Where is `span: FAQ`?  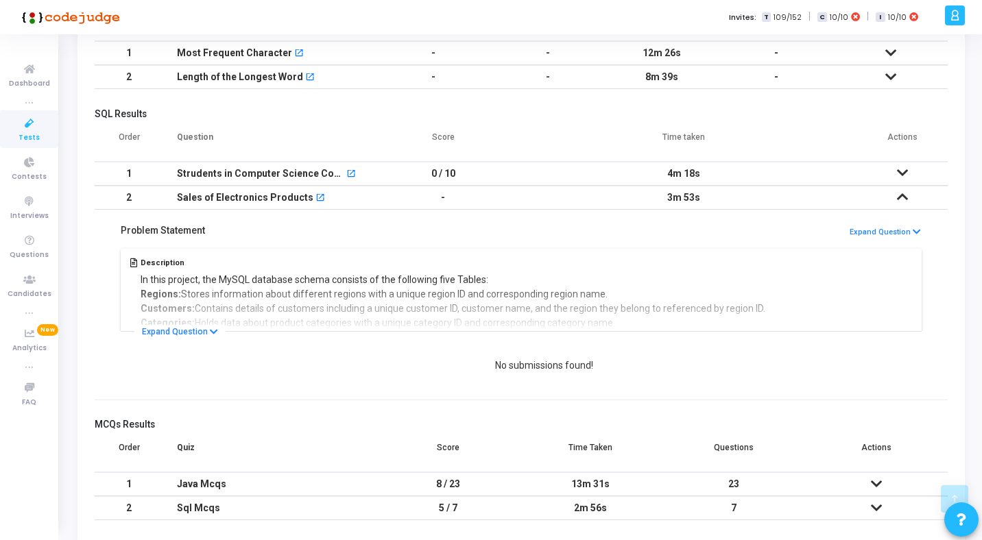 span: FAQ is located at coordinates (29, 402).